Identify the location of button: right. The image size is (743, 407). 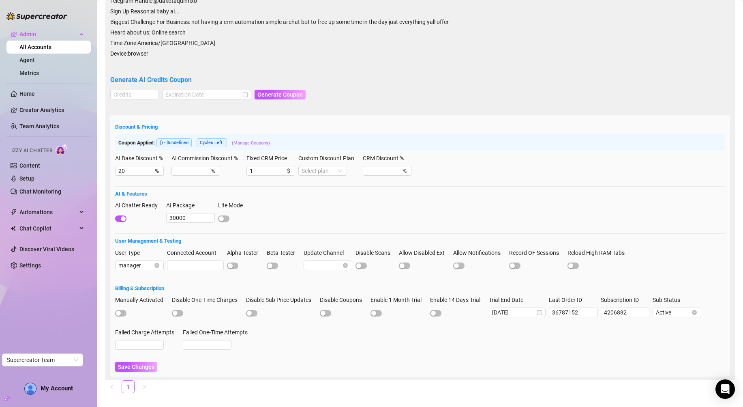
(144, 386).